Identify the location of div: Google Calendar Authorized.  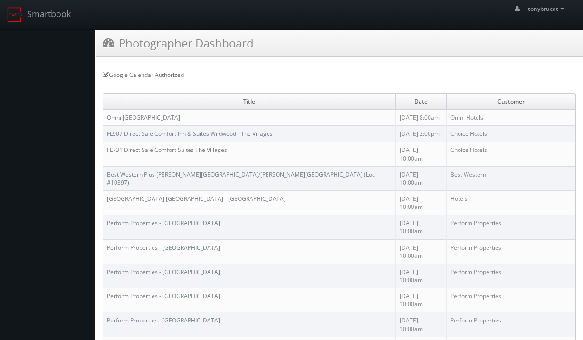
(339, 75).